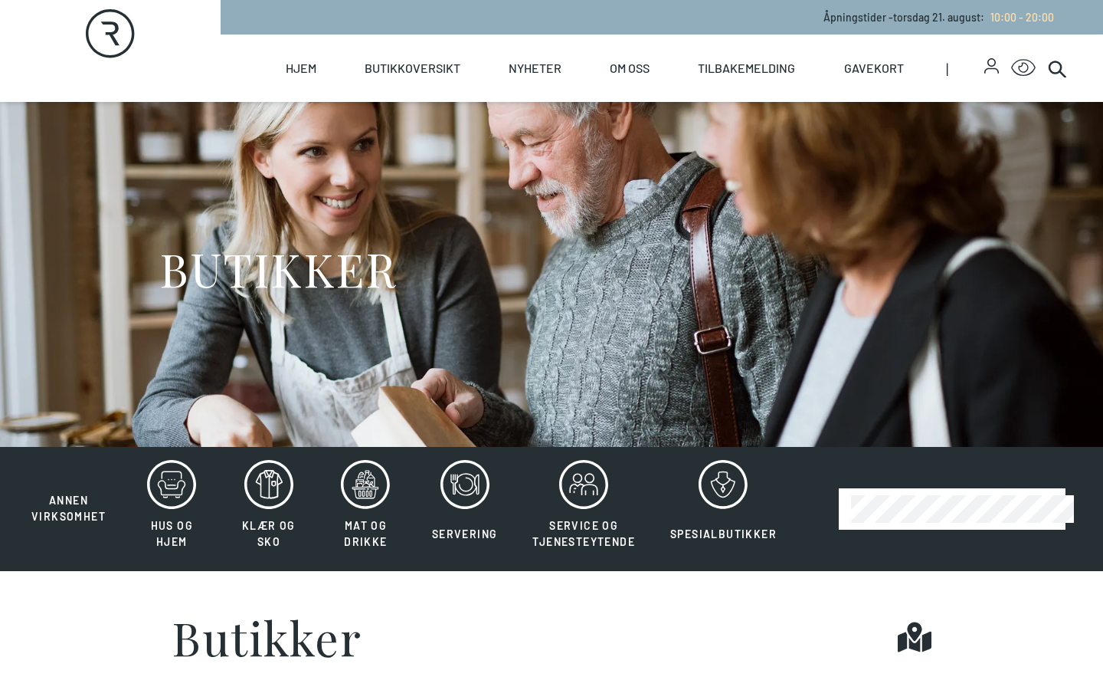  I want to click on span: Spesialbutikker, so click(723, 533).